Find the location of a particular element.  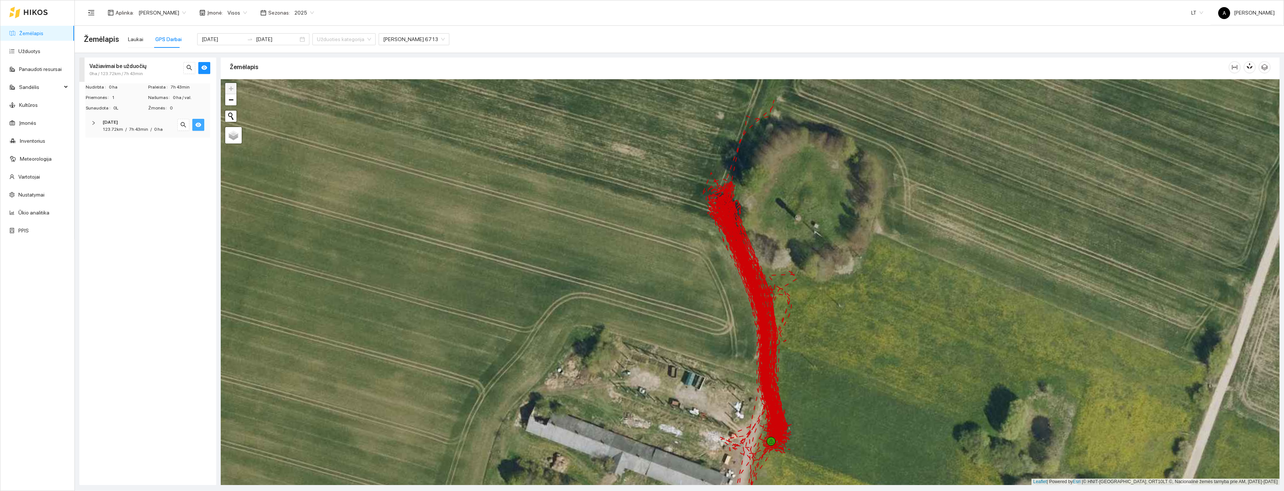

div: GPS Darbai is located at coordinates (168, 39).